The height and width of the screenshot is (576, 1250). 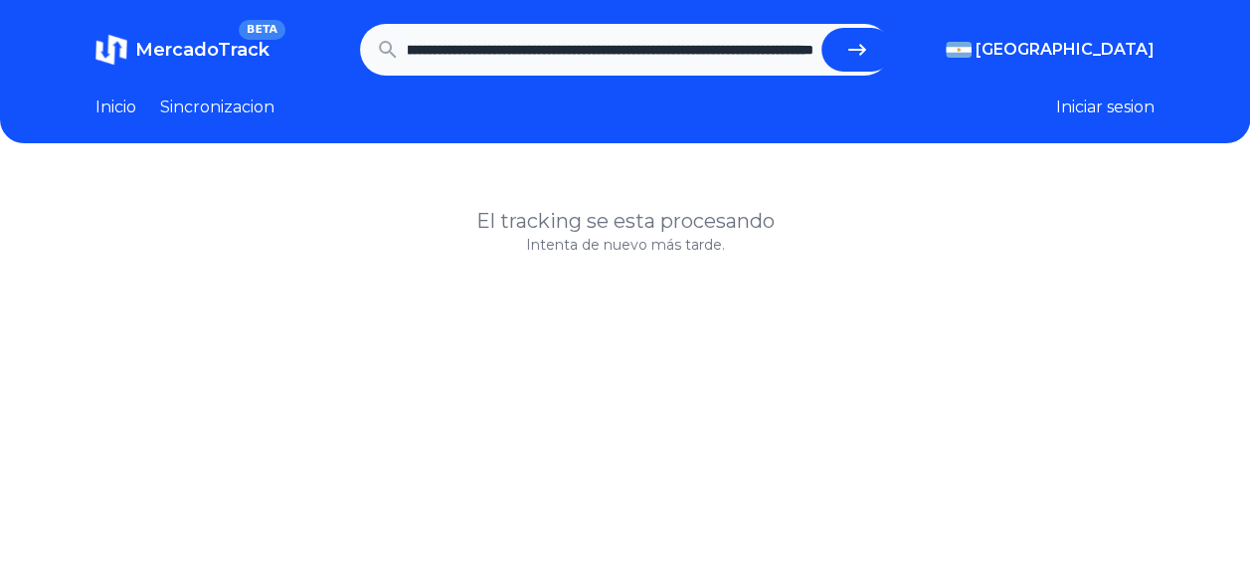 I want to click on img: MercadoTrack, so click(x=111, y=50).